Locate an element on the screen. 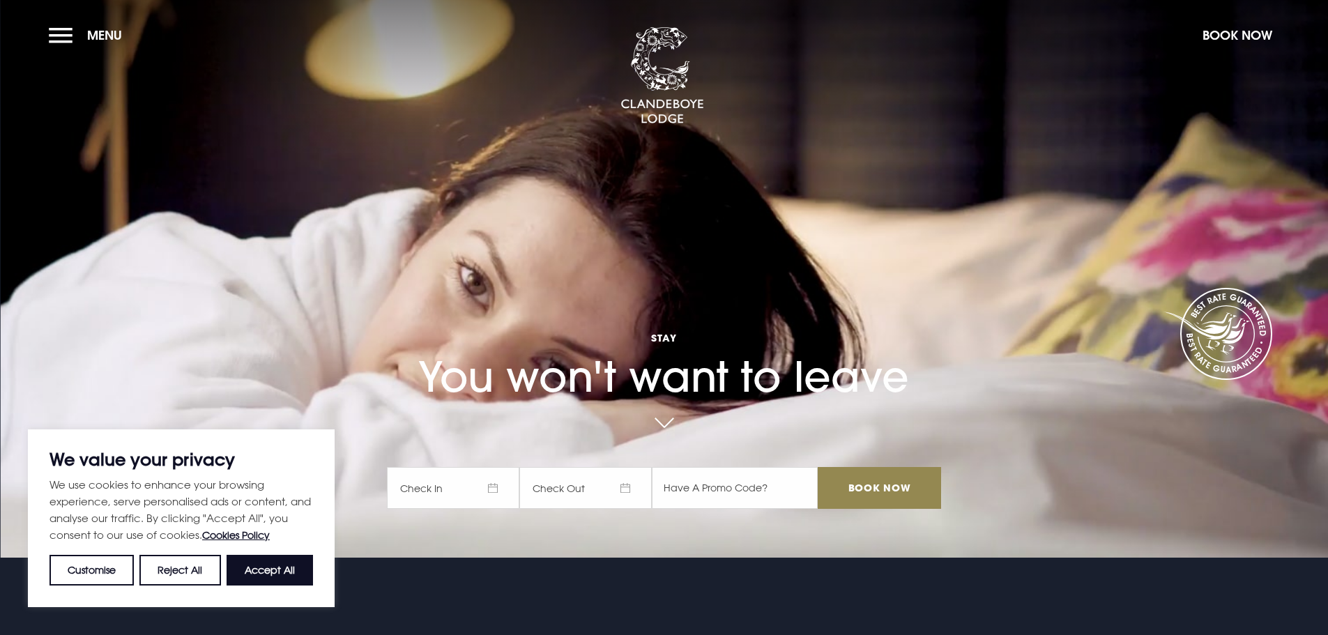 This screenshot has width=1328, height=635. p: We use cookies to enhance your browsing experience, serve personalised ads or content, and analys... is located at coordinates (181, 510).